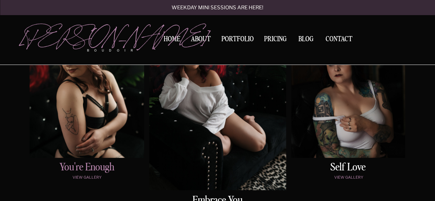  I want to click on a: Weekday mini sessions are here!, so click(218, 8).